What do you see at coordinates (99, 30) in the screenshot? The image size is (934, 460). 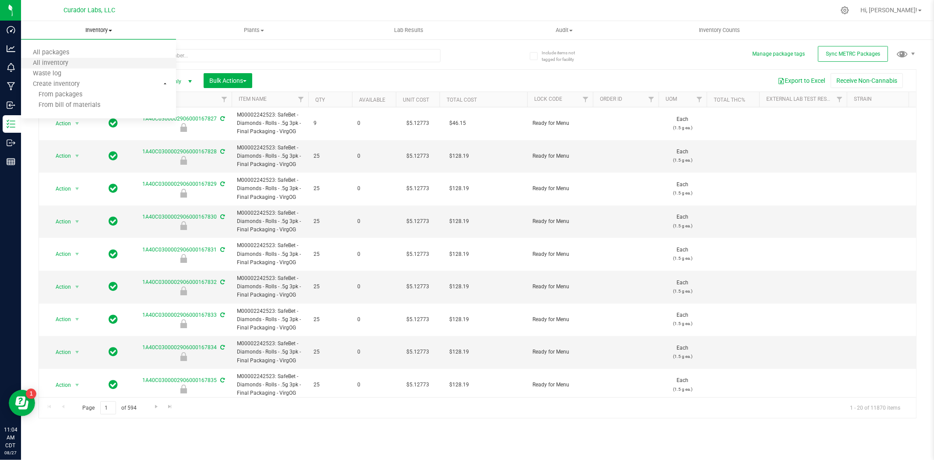 I see `a: Inventory All packages All inventory Waste log Create inventory From packages From bill of materials` at bounding box center [99, 30].